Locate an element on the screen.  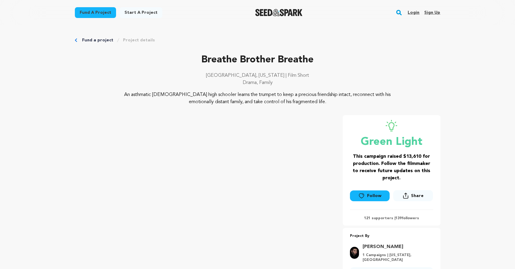
p: 121 supporters | followers is located at coordinates (391, 219).